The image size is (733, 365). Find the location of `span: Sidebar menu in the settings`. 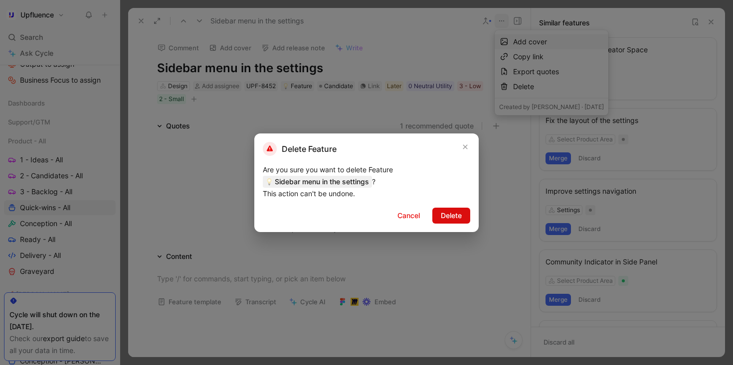

span: Sidebar menu in the settings is located at coordinates (317, 182).